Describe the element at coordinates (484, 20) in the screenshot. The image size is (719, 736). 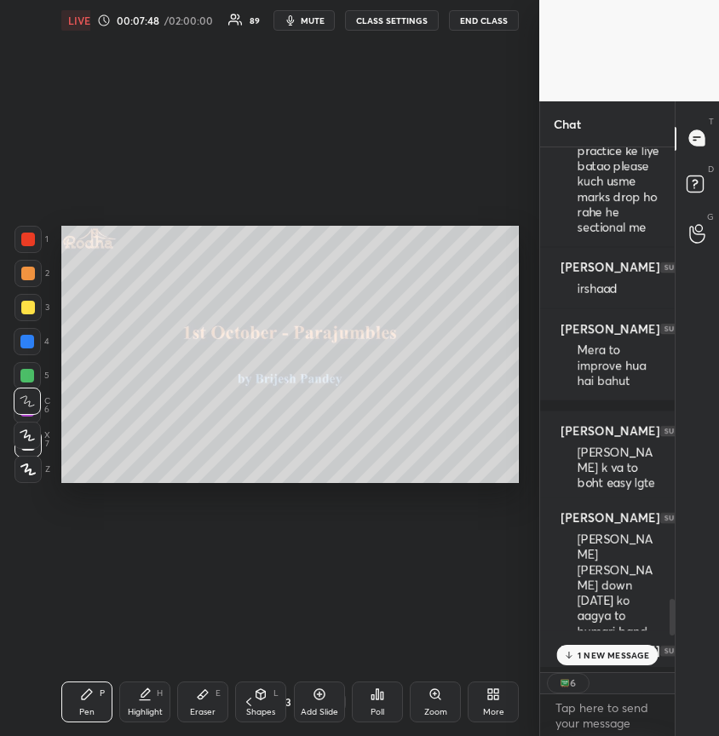
I see `button: END CLASS` at that location.